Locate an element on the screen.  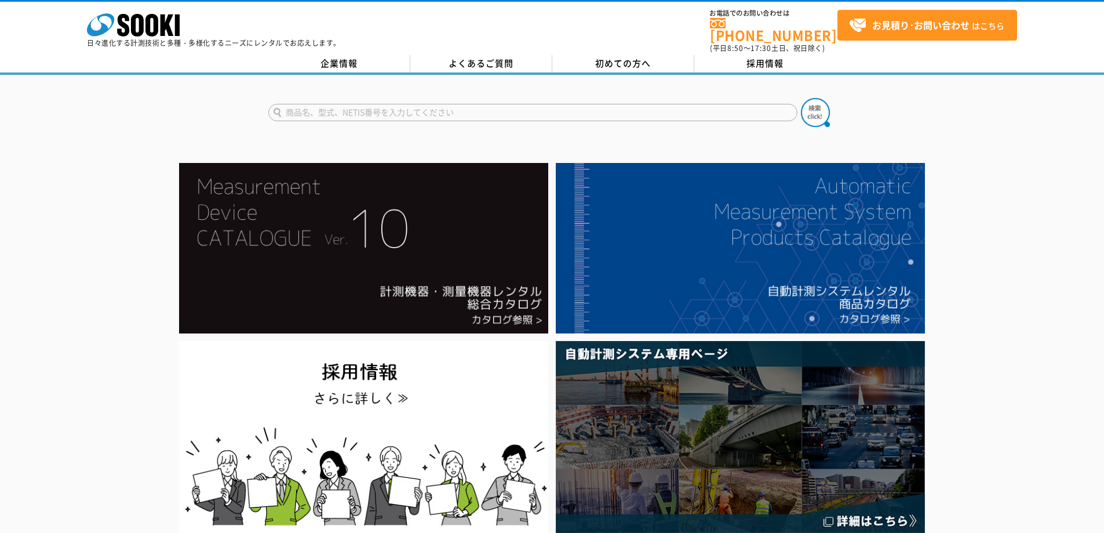
a: よくあるご質問 is located at coordinates (481, 64).